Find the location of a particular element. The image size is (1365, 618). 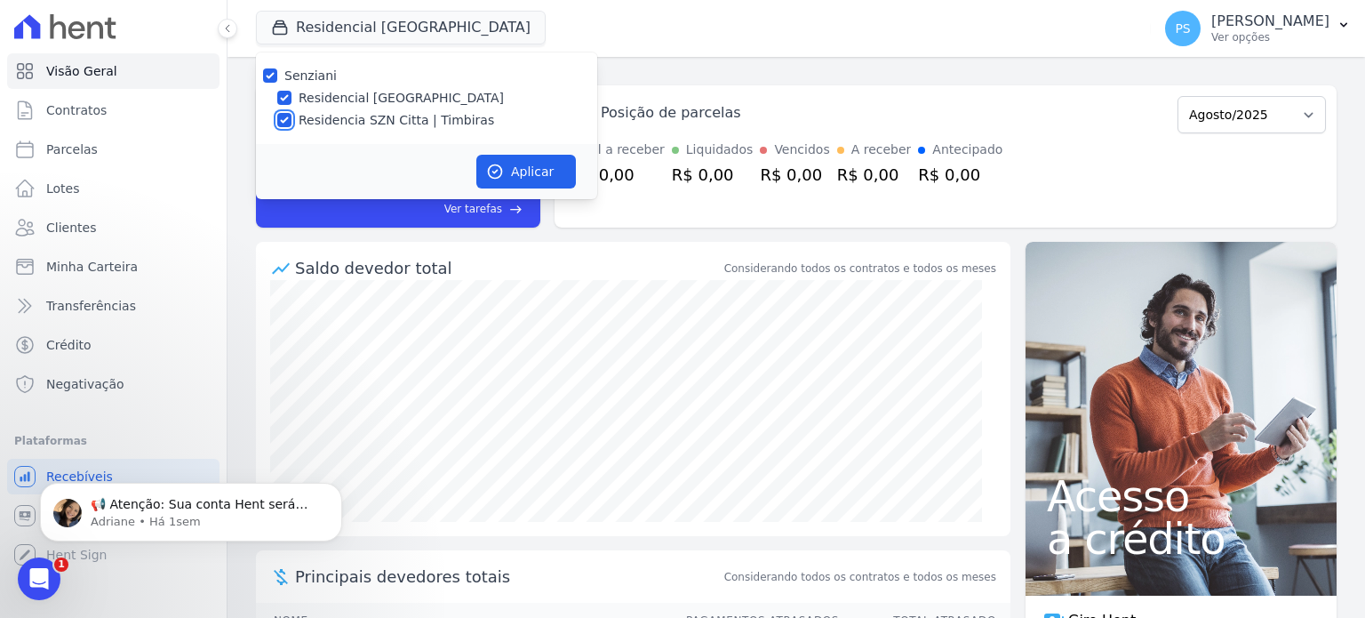

a: Recebíveis is located at coordinates (113, 476).